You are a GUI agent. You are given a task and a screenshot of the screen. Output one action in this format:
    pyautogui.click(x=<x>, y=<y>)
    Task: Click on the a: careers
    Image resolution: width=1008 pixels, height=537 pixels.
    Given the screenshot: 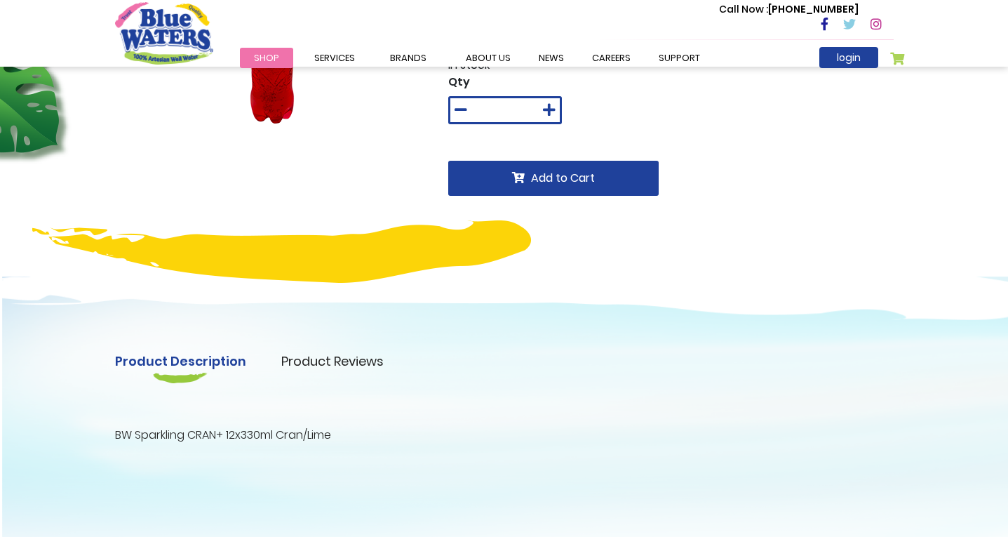 What is the action you would take?
    pyautogui.click(x=611, y=58)
    